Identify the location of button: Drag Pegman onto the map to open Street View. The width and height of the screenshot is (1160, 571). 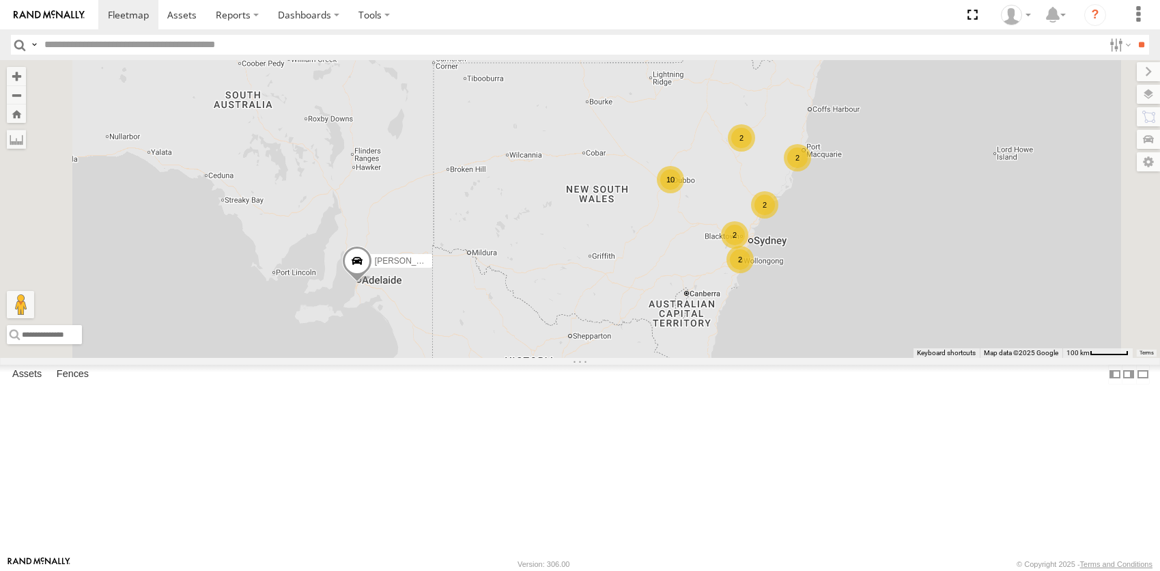
(20, 304).